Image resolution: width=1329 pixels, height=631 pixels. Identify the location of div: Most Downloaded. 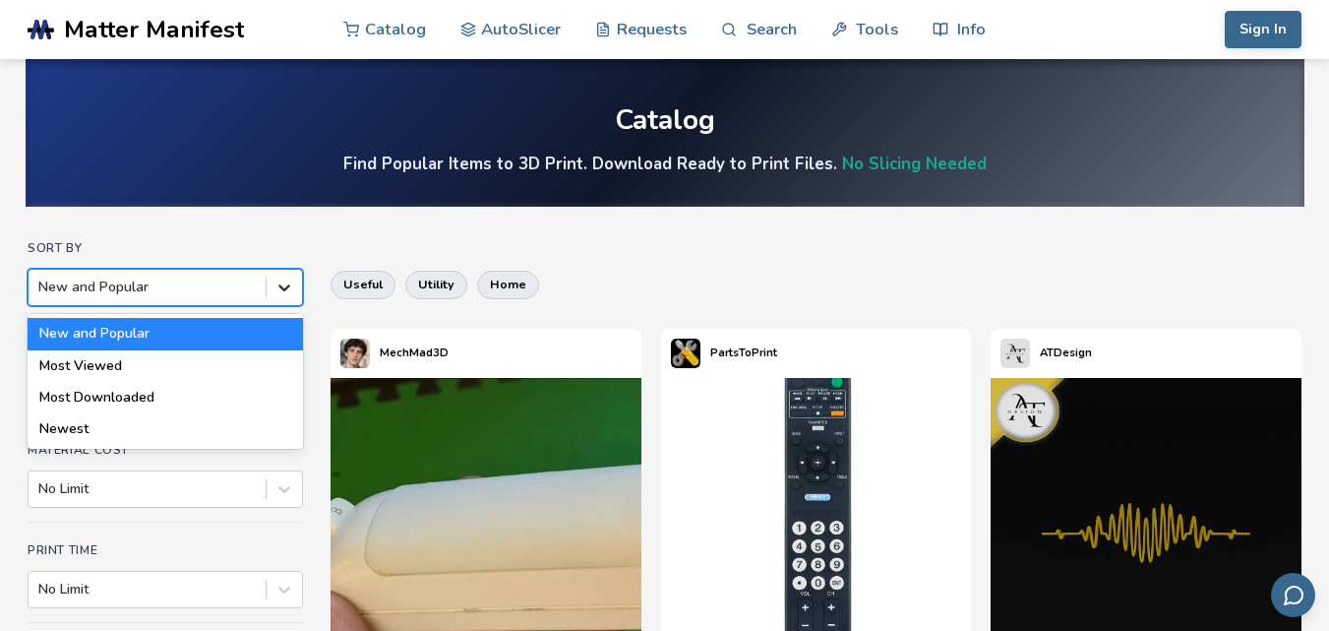
(165, 398).